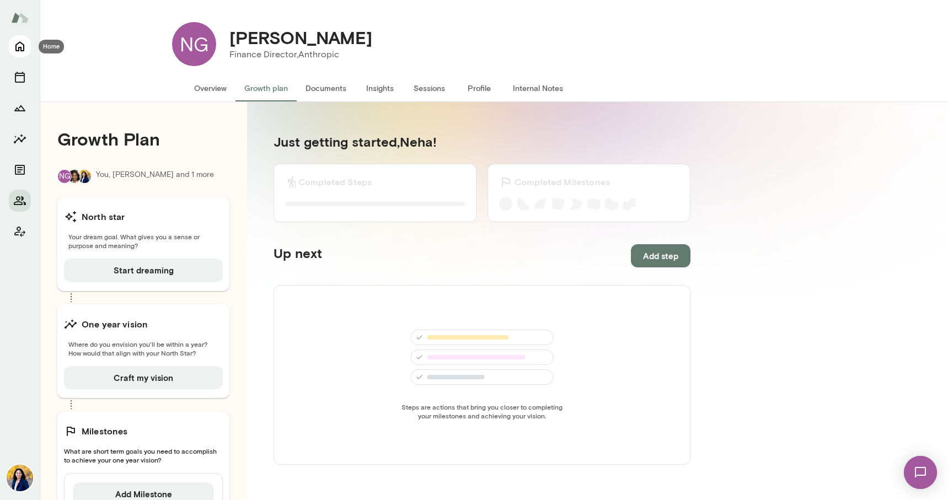 The image size is (948, 500). I want to click on div: Home, so click(51, 46).